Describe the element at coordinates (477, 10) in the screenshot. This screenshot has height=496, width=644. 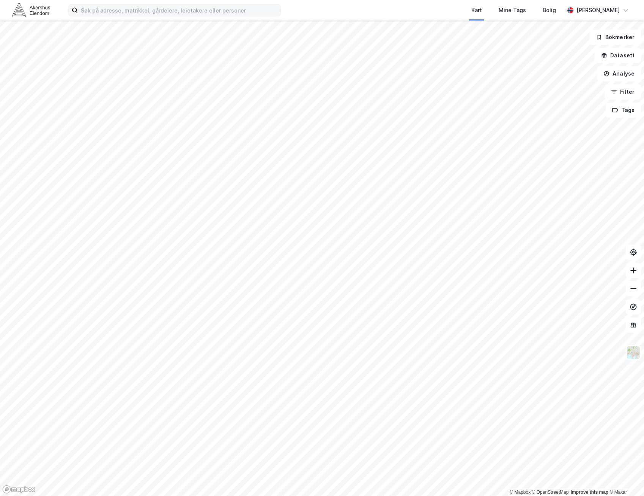
I see `div: Kart` at that location.